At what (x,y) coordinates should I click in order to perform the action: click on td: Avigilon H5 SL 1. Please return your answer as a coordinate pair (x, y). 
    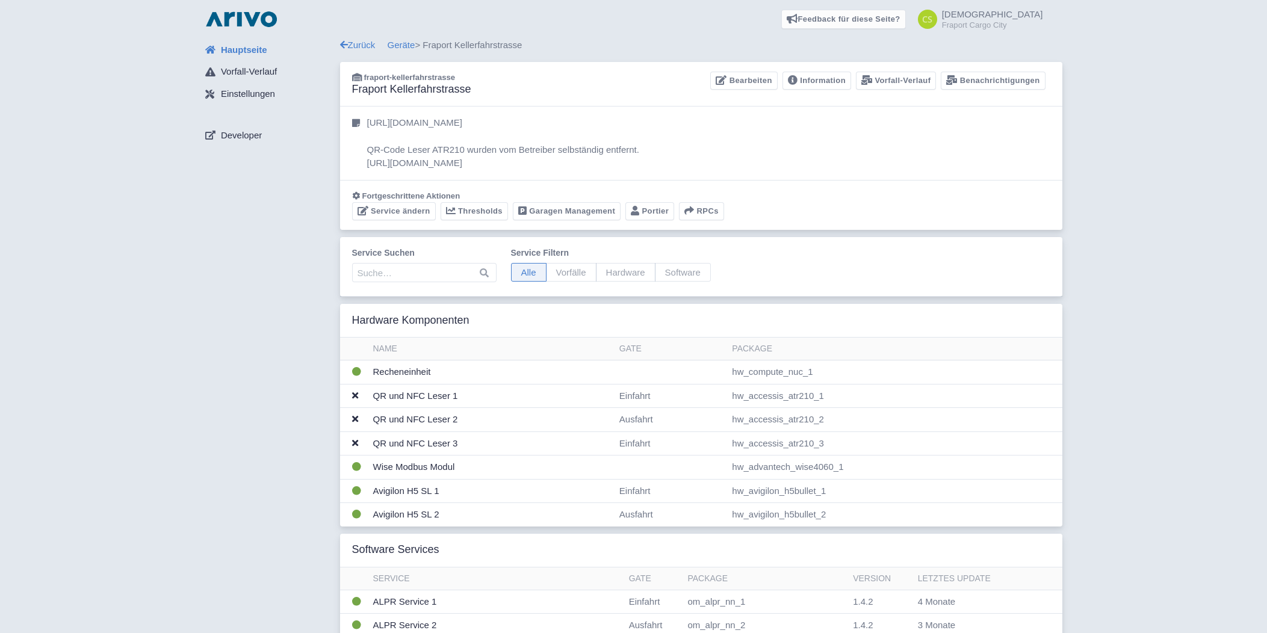
    Looking at the image, I should click on (491, 491).